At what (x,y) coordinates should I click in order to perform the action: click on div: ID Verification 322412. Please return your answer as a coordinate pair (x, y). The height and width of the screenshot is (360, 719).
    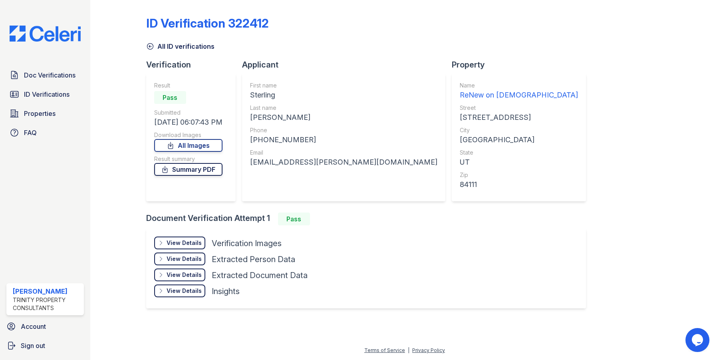
    Looking at the image, I should click on (207, 23).